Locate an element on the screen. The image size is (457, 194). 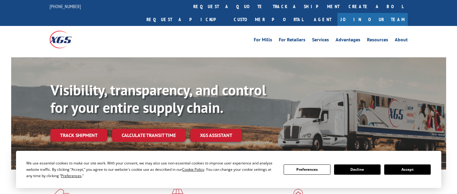
button: Preferences is located at coordinates (307, 170).